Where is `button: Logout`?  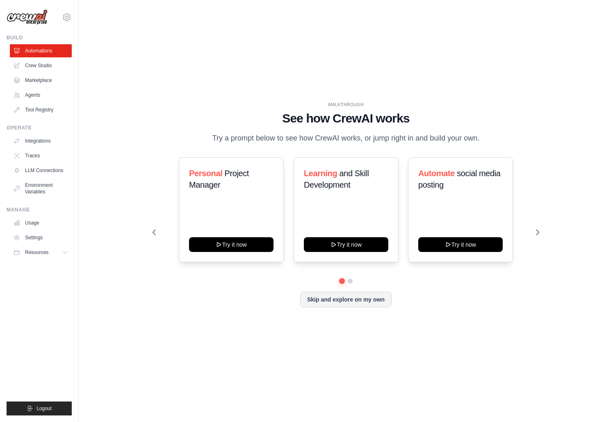
button: Logout is located at coordinates (39, 409).